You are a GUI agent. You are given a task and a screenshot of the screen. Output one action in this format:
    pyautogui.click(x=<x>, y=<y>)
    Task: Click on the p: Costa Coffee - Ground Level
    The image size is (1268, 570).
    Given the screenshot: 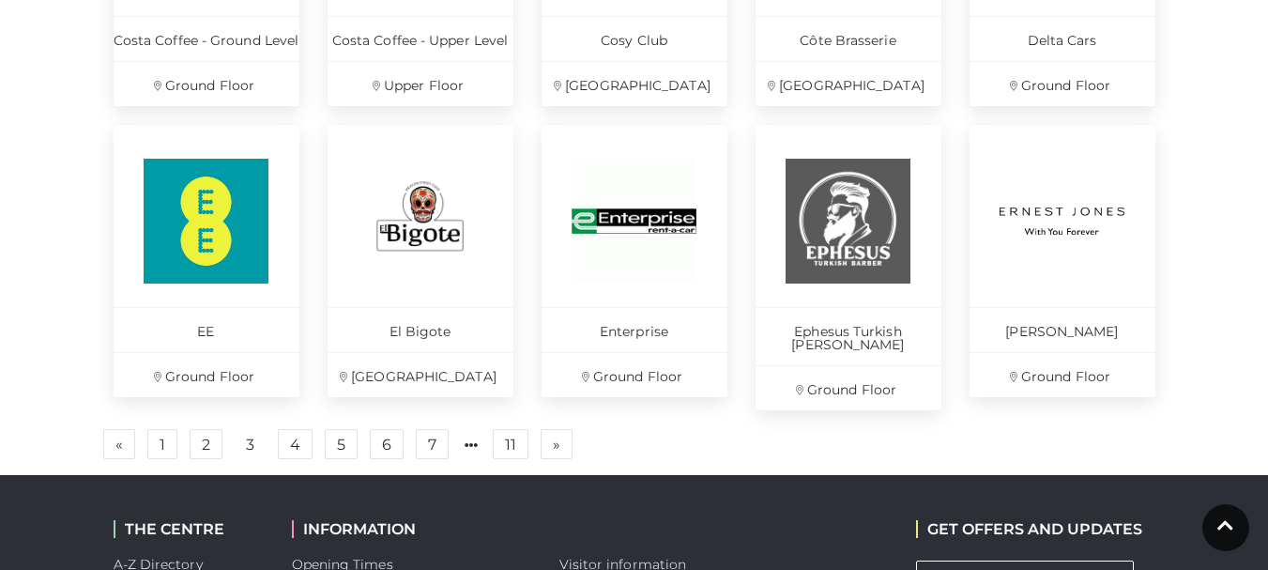 What is the action you would take?
    pyautogui.click(x=207, y=38)
    